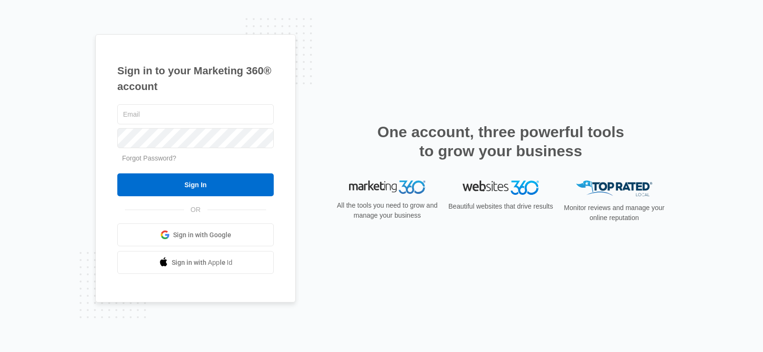  Describe the element at coordinates (195, 185) in the screenshot. I see `input: Sign In` at that location.